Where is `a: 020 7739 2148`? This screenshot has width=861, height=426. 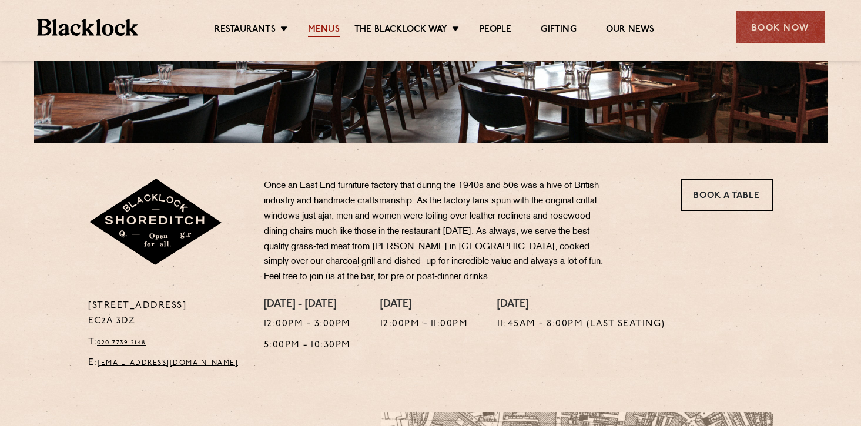
a: 020 7739 2148 is located at coordinates (122, 343).